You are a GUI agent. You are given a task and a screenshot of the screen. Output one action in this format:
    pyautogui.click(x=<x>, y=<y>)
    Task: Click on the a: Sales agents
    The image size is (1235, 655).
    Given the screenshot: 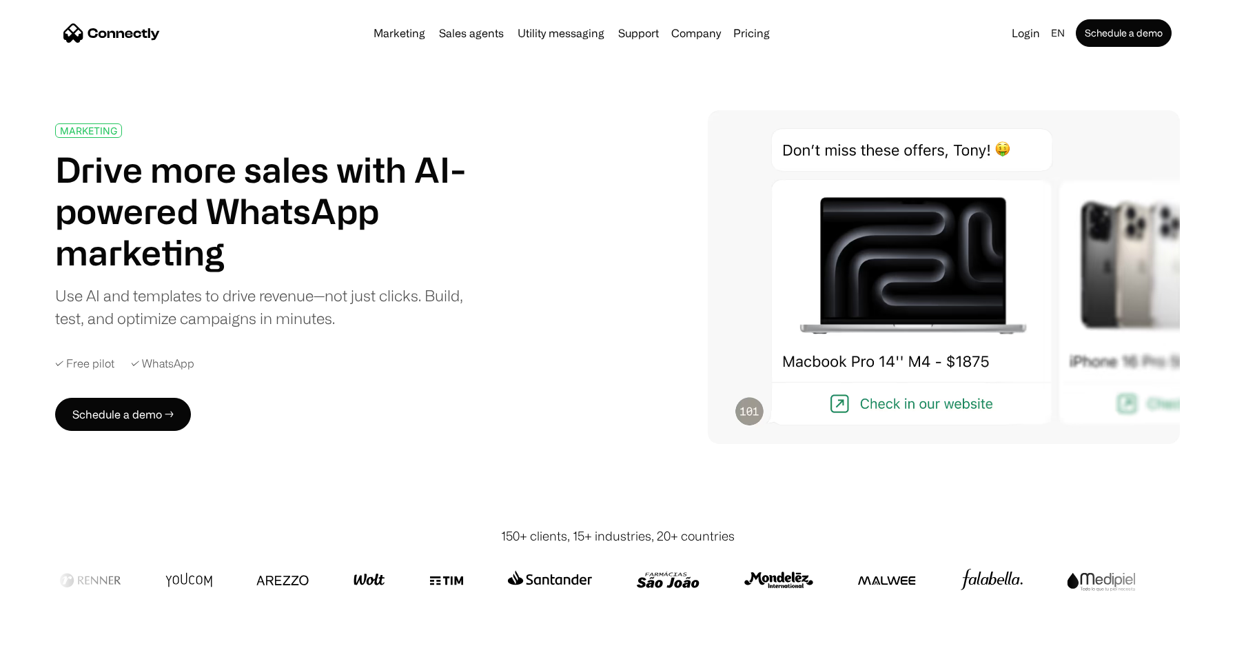 What is the action you would take?
    pyautogui.click(x=472, y=33)
    